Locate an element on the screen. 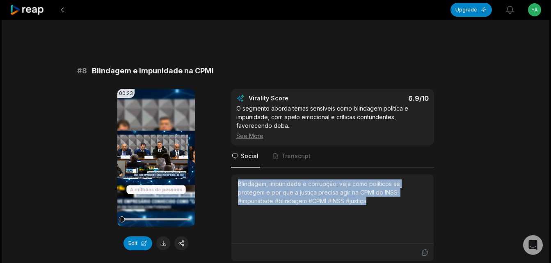 This screenshot has width=551, height=263. div: 6.9 /10 is located at coordinates (384, 98).